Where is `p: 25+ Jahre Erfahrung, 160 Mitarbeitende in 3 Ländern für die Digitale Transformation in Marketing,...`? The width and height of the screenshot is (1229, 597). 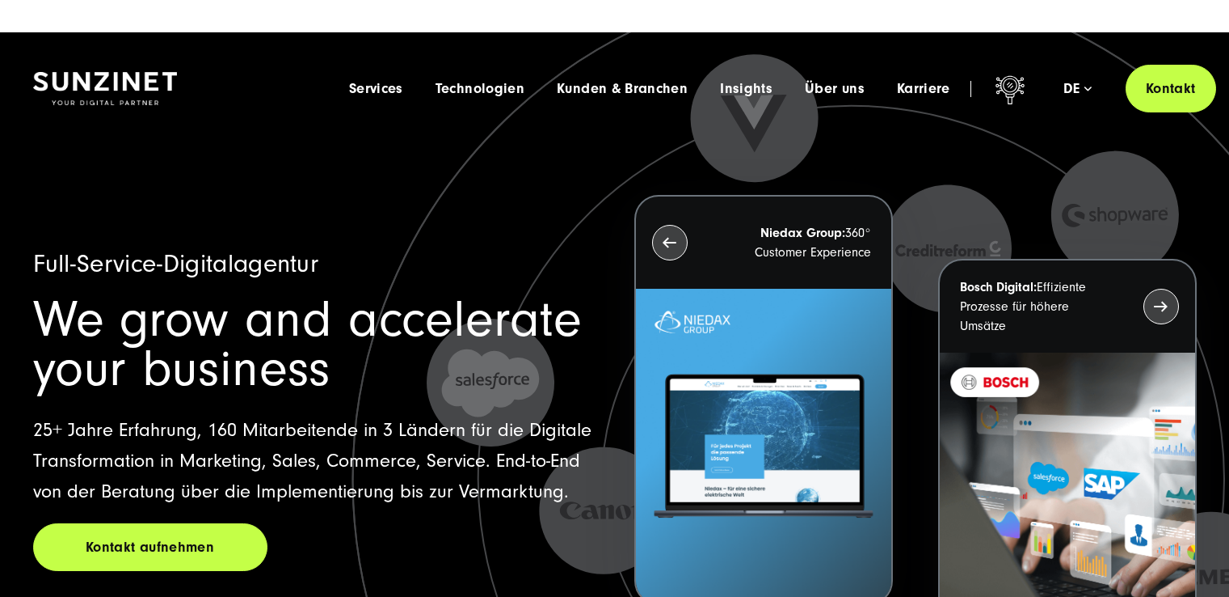 p: 25+ Jahre Erfahrung, 160 Mitarbeitende in 3 Ländern für die Digitale Transformation in Marketing,... is located at coordinates (314, 461).